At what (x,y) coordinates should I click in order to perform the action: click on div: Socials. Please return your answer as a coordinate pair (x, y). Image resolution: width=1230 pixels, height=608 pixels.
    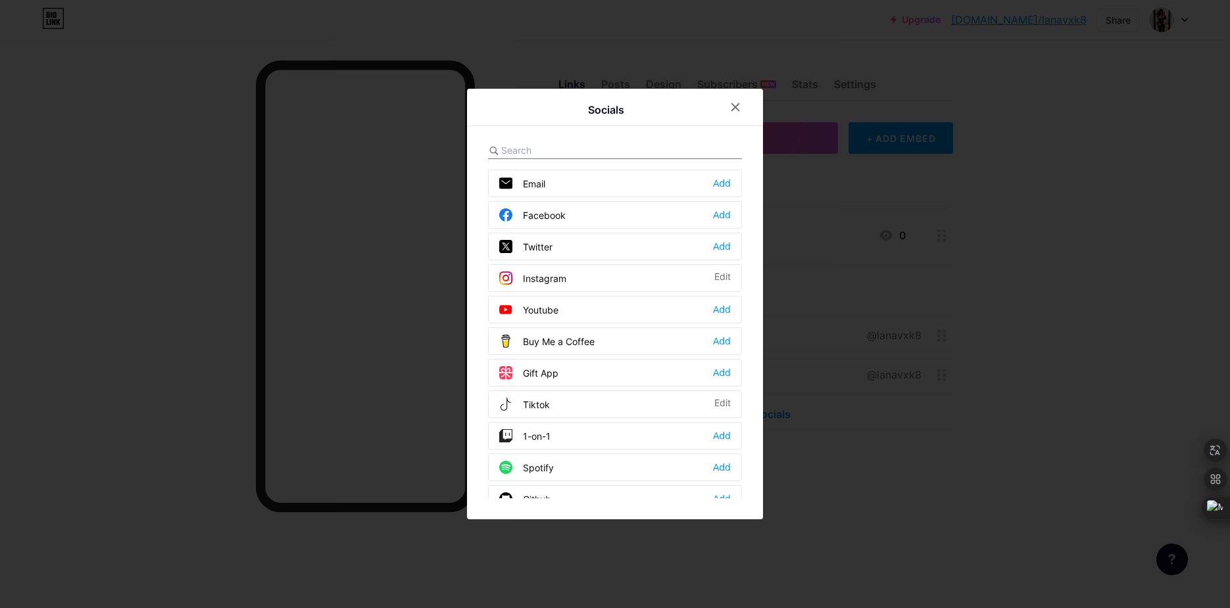
    Looking at the image, I should click on (606, 110).